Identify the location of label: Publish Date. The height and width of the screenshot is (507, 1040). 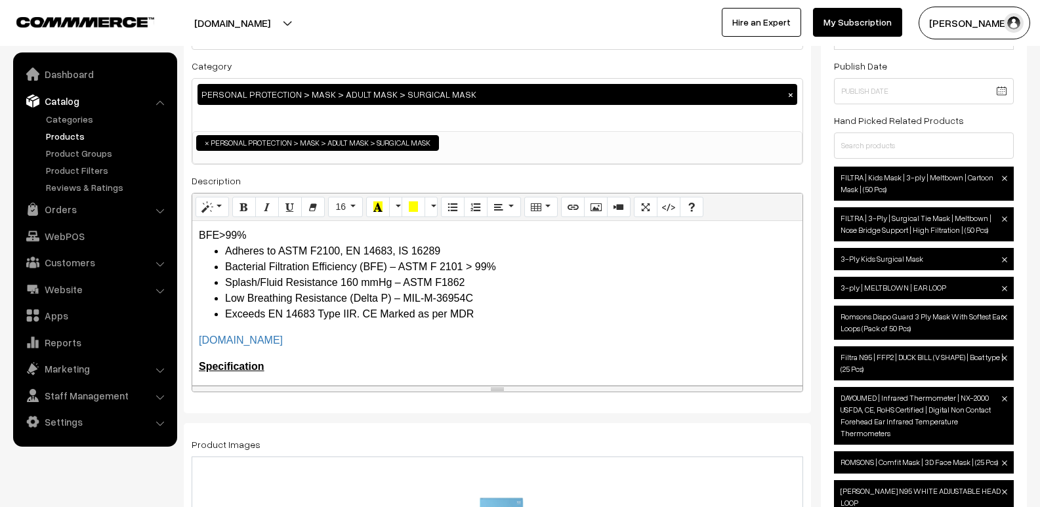
(860, 66).